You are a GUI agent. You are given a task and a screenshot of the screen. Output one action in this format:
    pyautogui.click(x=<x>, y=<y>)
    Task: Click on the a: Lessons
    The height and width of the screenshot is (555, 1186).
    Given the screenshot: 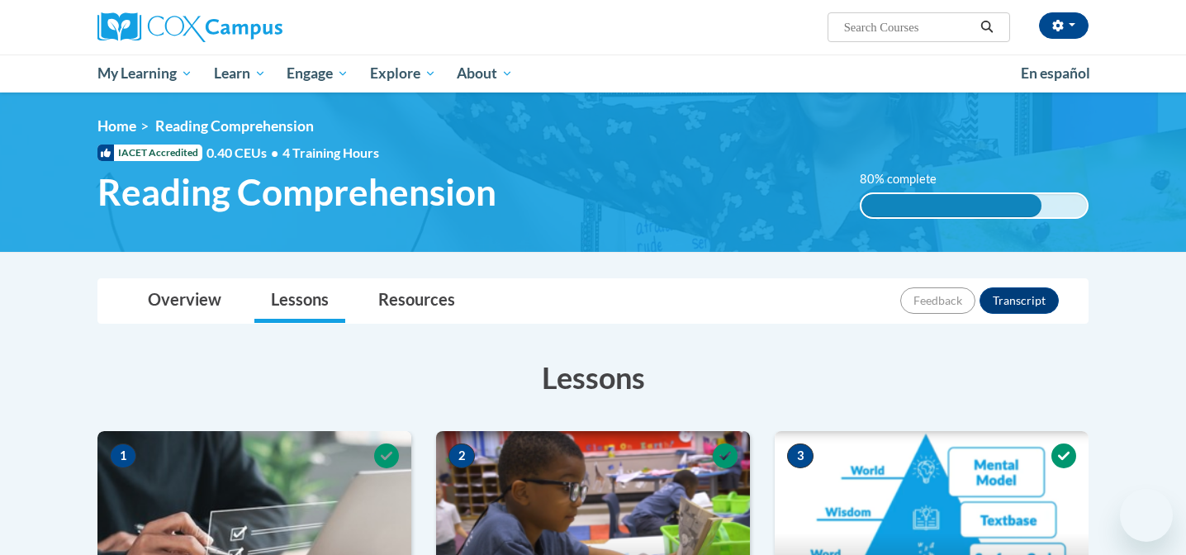 What is the action you would take?
    pyautogui.click(x=300, y=301)
    